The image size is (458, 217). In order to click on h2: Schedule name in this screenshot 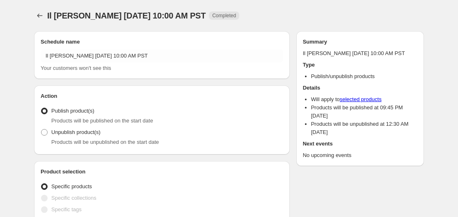, I will do `click(162, 42)`.